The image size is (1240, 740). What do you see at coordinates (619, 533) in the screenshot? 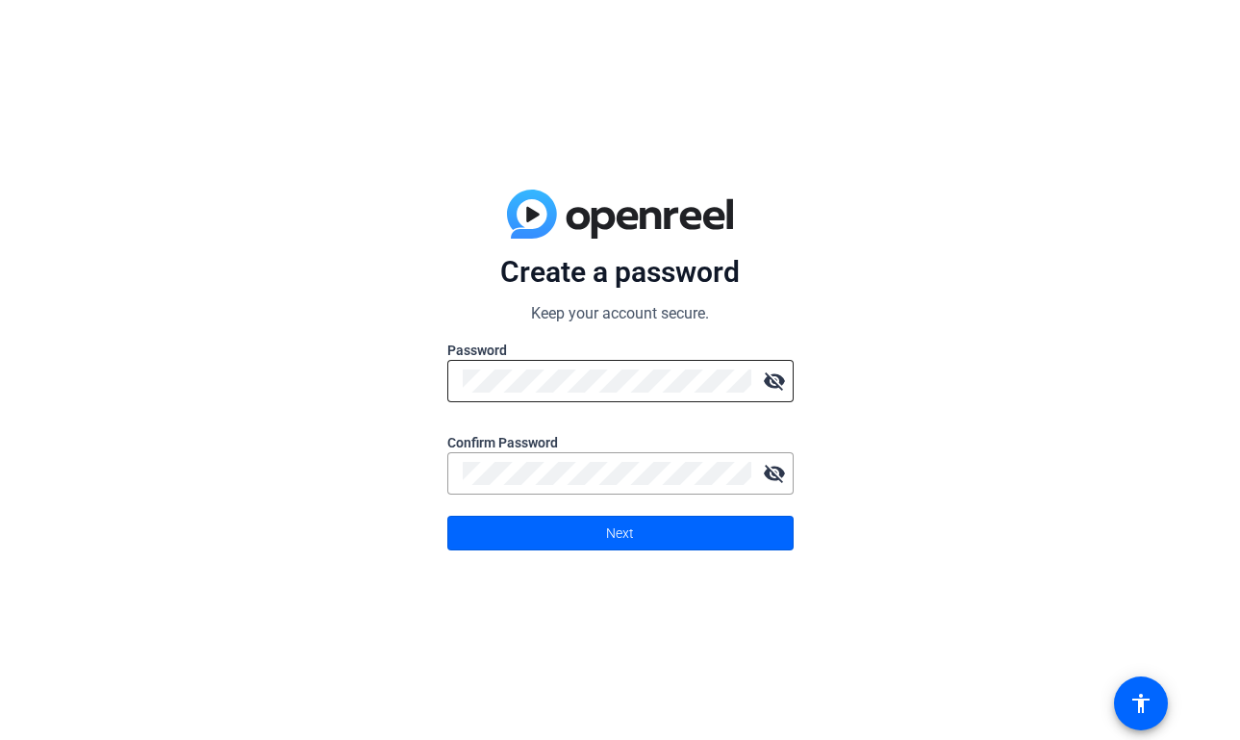
I see `span: Next` at bounding box center [619, 533].